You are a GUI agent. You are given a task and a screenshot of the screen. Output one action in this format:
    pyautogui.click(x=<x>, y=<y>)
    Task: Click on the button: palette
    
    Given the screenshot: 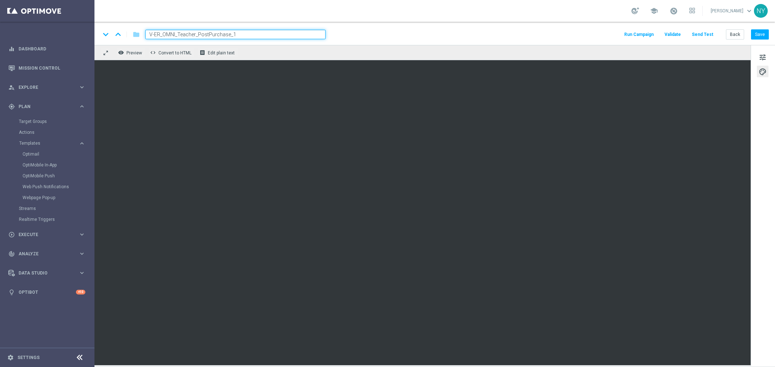 What is the action you would take?
    pyautogui.click(x=762, y=72)
    